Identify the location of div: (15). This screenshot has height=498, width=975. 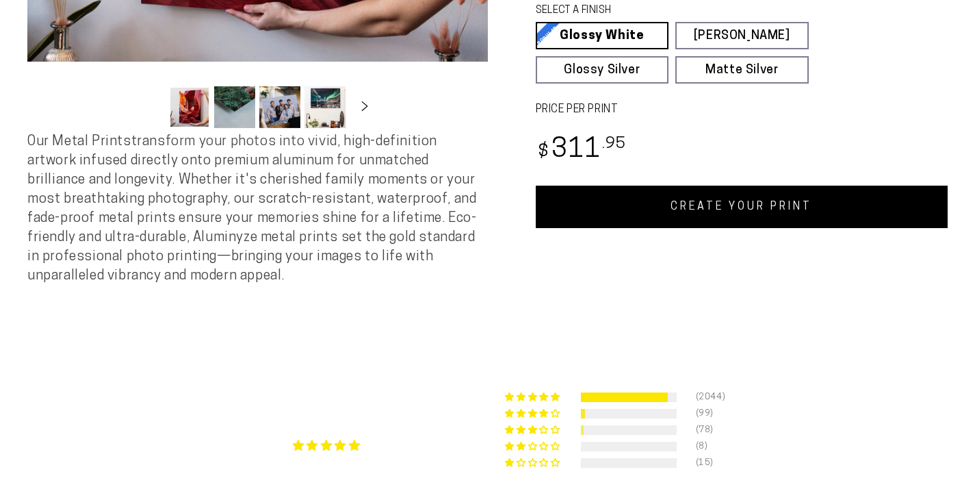
(704, 463).